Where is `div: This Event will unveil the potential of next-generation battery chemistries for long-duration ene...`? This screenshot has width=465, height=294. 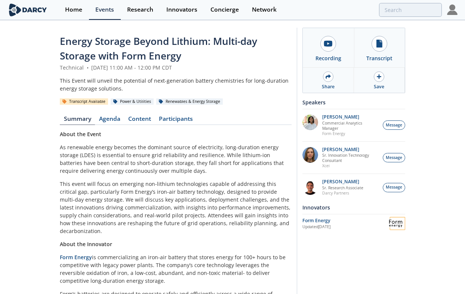 div: This Event will unveil the potential of next-generation battery chemistries for long-duration ene... is located at coordinates (176, 84).